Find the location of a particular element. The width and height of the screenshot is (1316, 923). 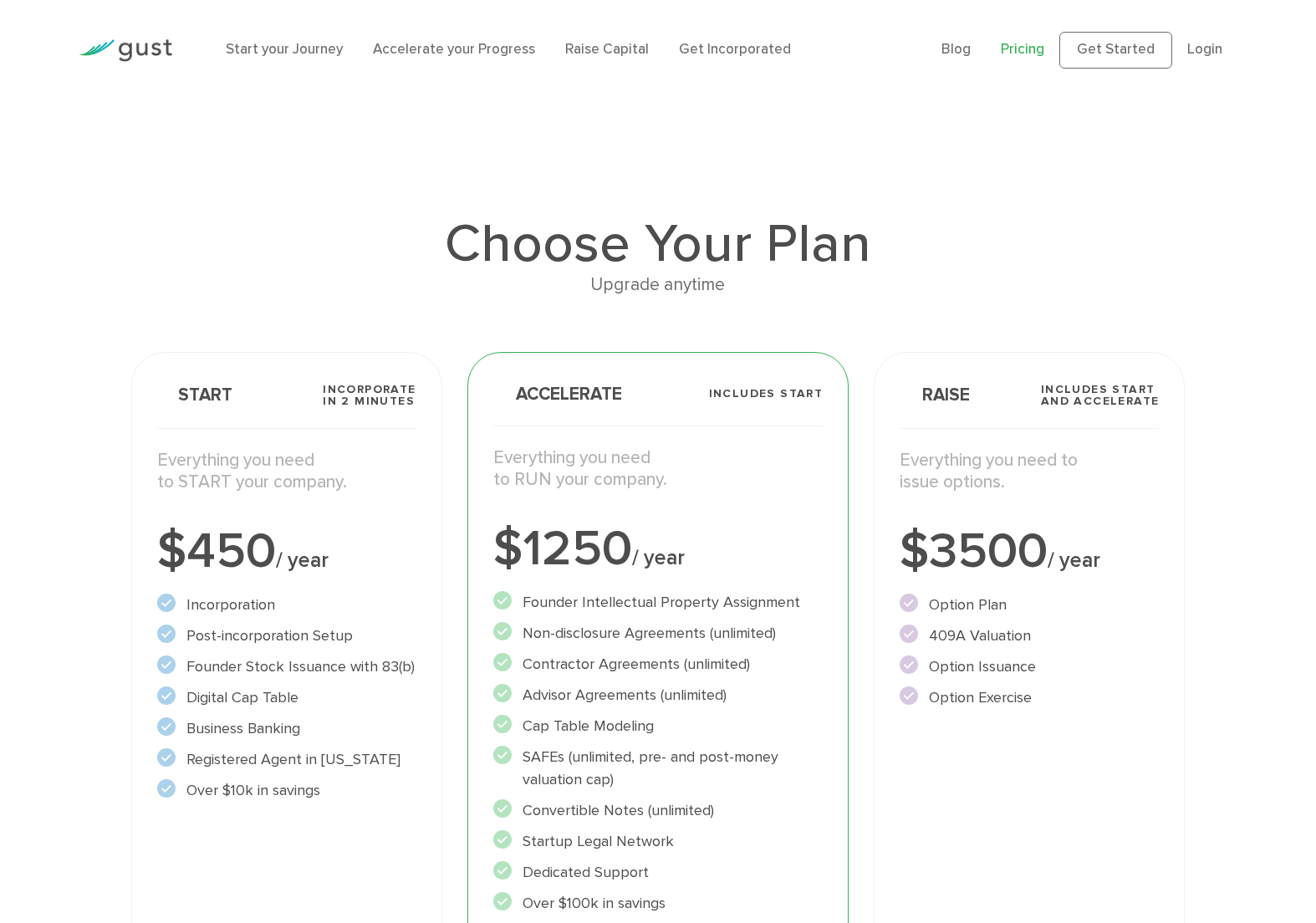

a: Raise Capital is located at coordinates (607, 50).